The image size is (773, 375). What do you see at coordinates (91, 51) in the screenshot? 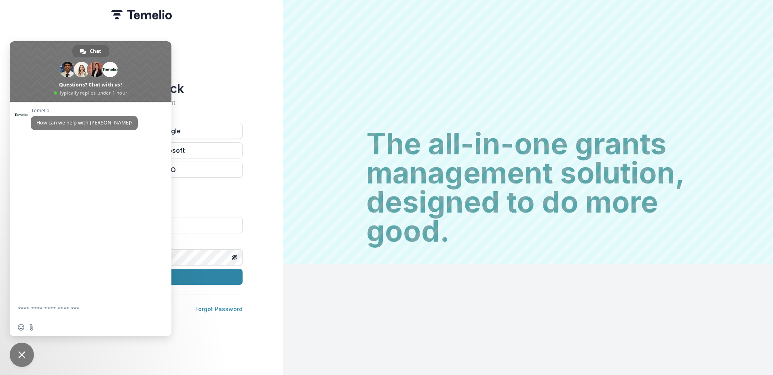
I see `a: Chat` at bounding box center [91, 51].